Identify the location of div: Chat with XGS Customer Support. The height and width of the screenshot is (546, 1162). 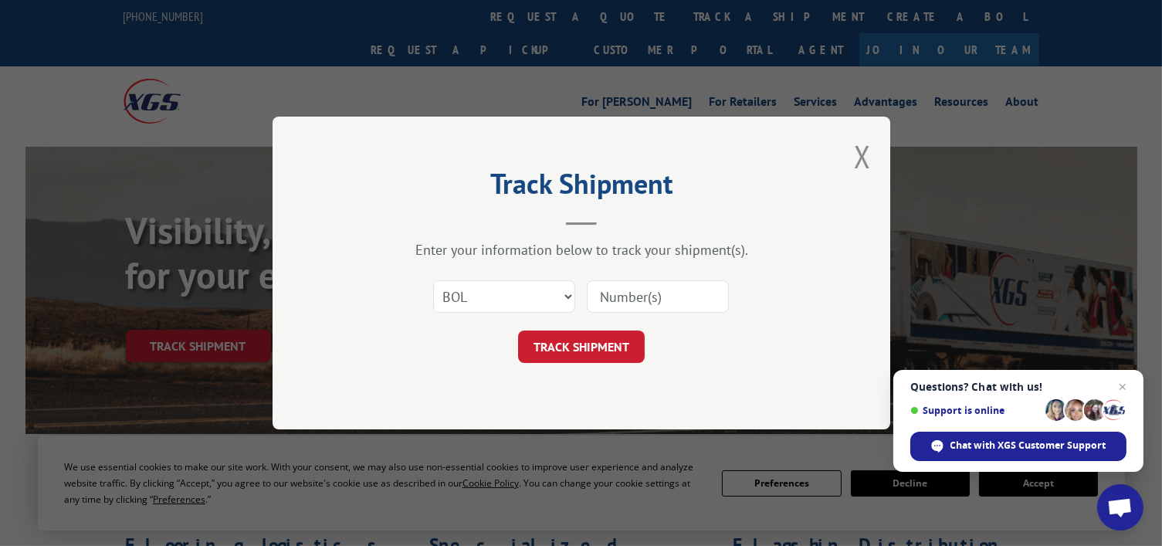
(1018, 446).